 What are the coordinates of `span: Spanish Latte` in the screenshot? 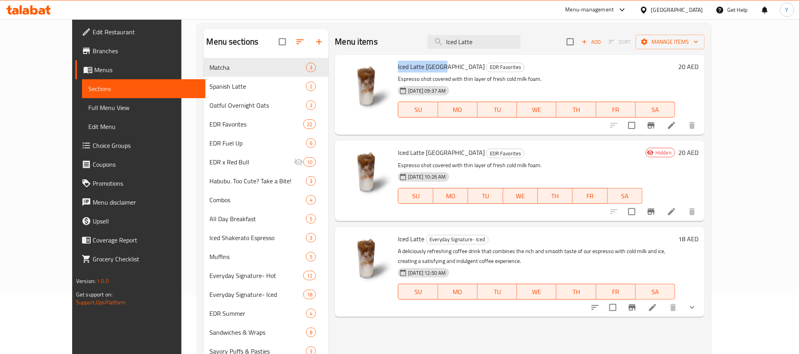 It's located at (258, 86).